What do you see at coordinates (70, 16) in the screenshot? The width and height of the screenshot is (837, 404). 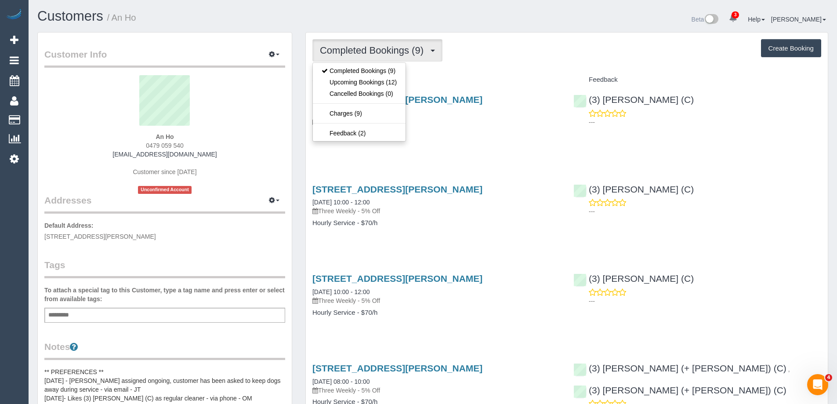 I see `a: Customers` at bounding box center [70, 16].